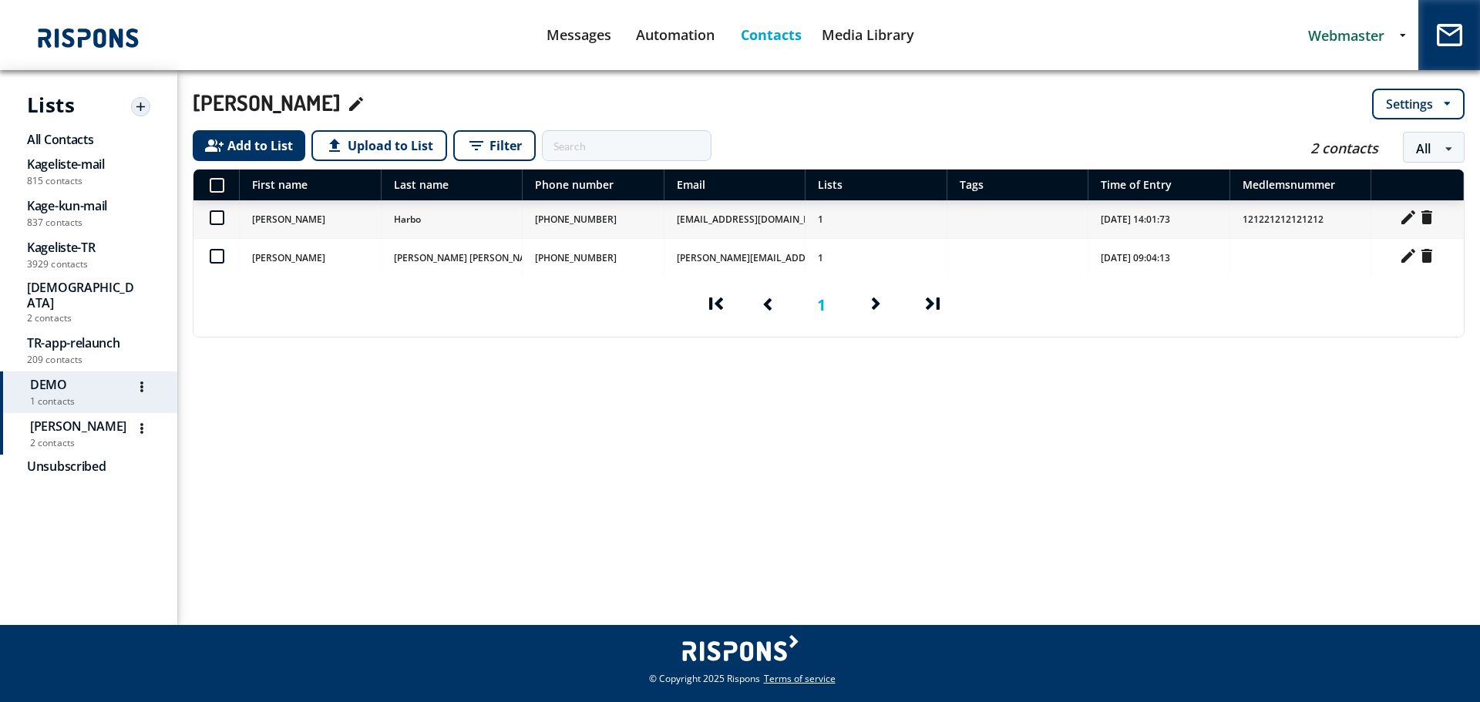 The height and width of the screenshot is (702, 1480). Describe the element at coordinates (288, 220) in the screenshot. I see `span: Pia` at that location.